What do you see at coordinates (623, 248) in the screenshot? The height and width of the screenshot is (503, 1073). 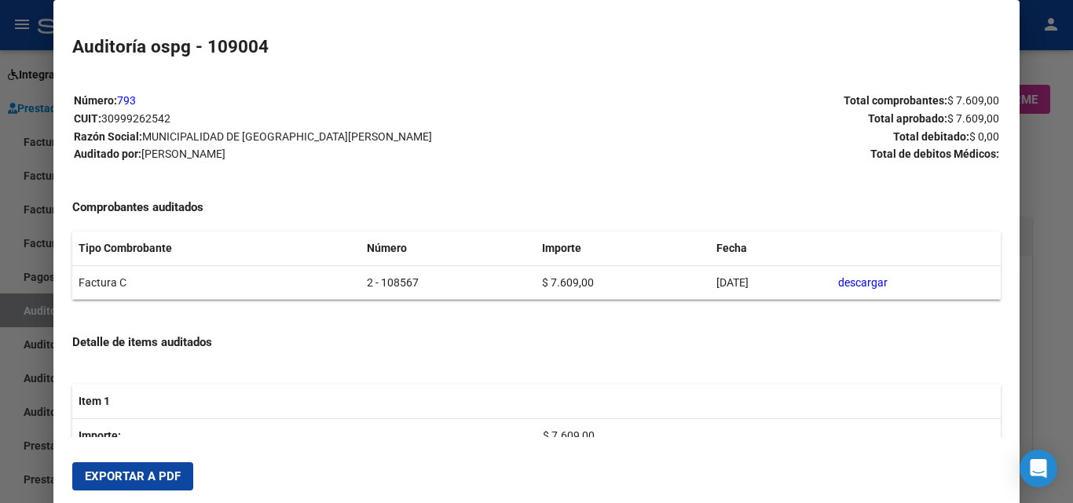 I see `th: Importe` at bounding box center [623, 248].